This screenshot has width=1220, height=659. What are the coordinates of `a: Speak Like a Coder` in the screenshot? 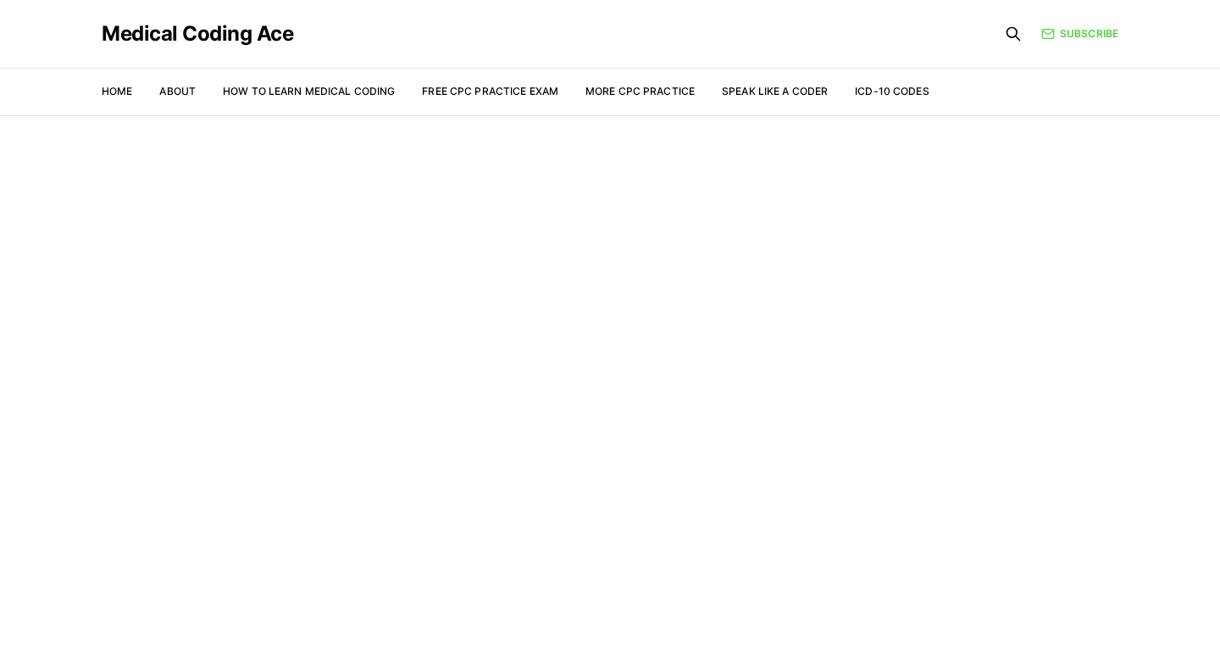 It's located at (774, 91).